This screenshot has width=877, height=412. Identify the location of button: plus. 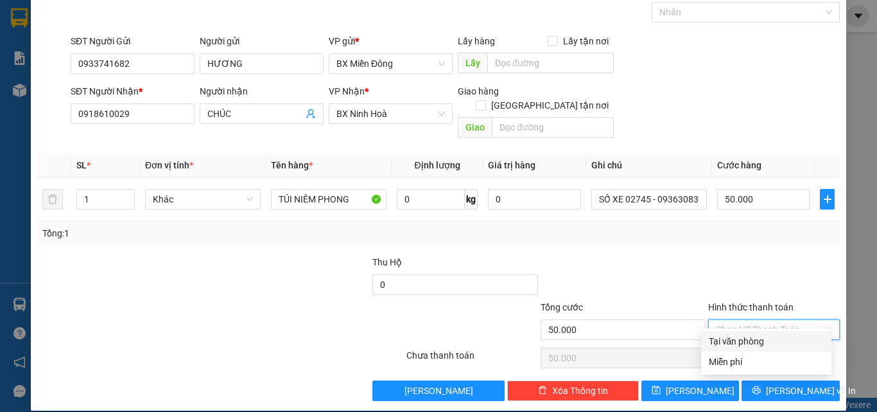
(827, 199).